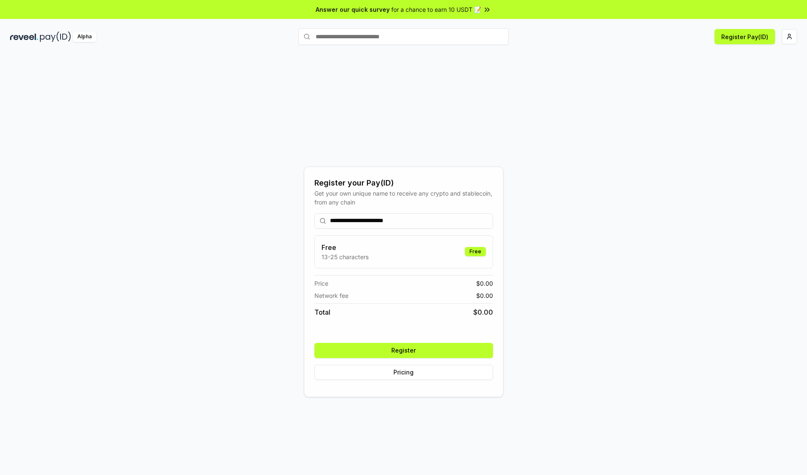  Describe the element at coordinates (322, 312) in the screenshot. I see `span: Total` at that location.